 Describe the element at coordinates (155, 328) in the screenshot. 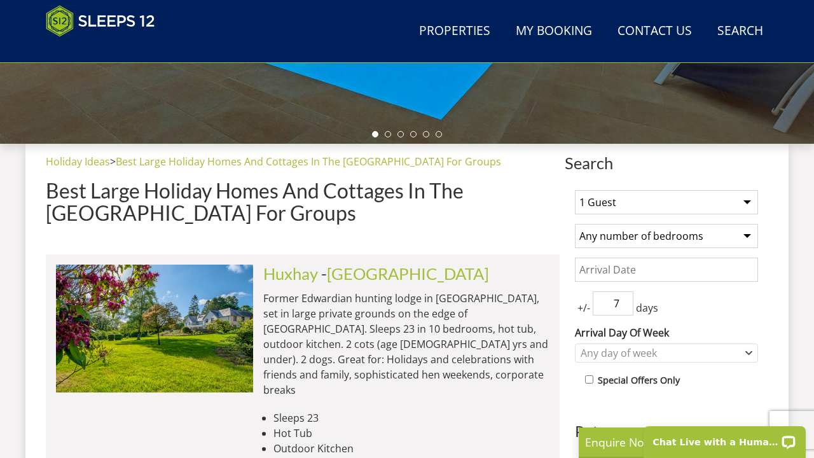

I see `img: duxhams-somerset-holiday-accomodation-sleeps-12.original.jpg` at that location.